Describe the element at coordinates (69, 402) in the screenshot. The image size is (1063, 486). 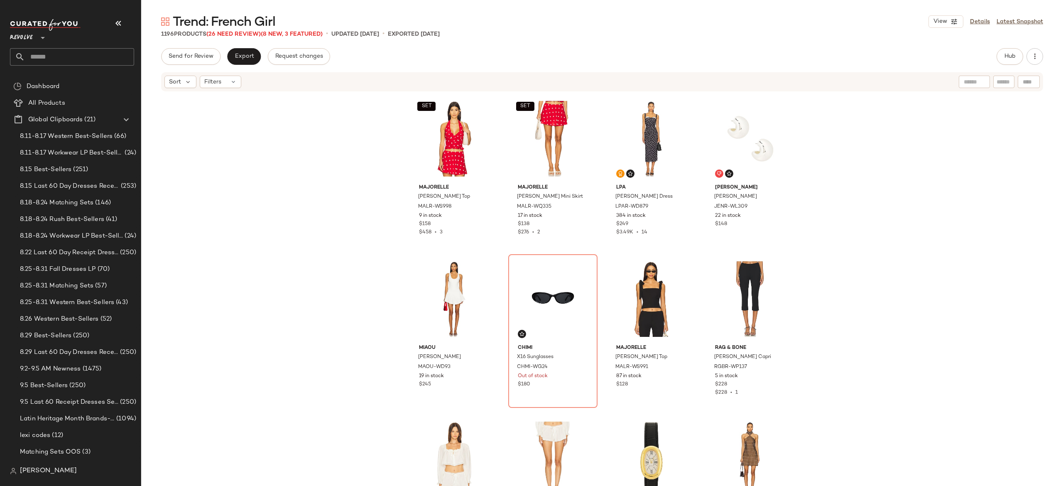
I see `span: 9.5 Last 60 Receipt Dresses Selling` at that location.